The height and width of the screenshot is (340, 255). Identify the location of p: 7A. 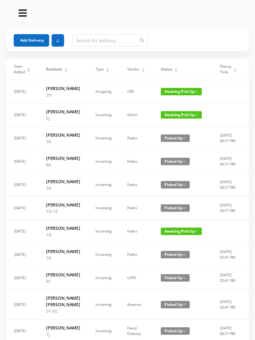
(63, 258).